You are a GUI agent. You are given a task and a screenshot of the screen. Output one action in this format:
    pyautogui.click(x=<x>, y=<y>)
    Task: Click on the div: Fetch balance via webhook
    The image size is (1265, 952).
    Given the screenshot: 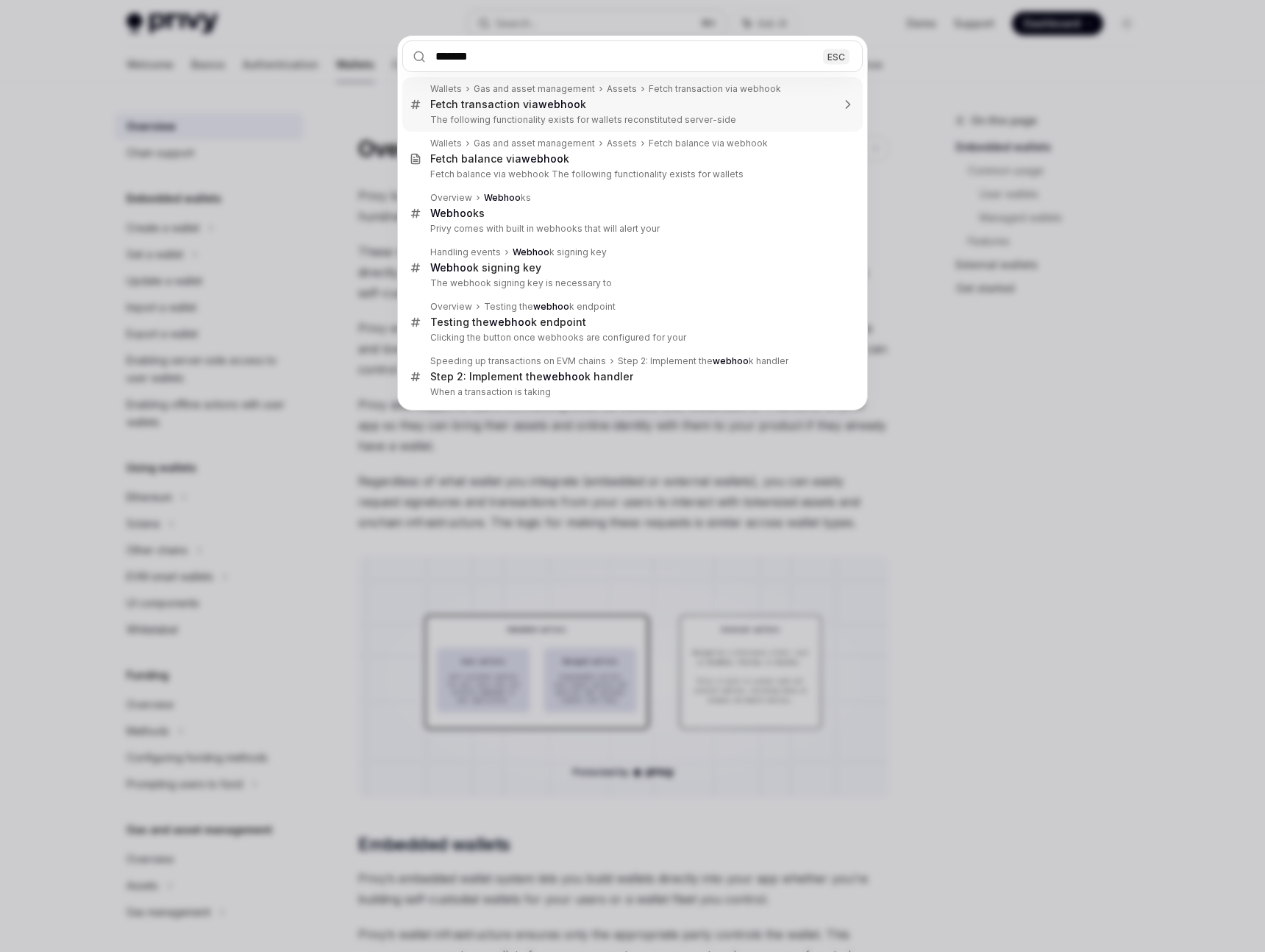 What is the action you would take?
    pyautogui.click(x=709, y=143)
    